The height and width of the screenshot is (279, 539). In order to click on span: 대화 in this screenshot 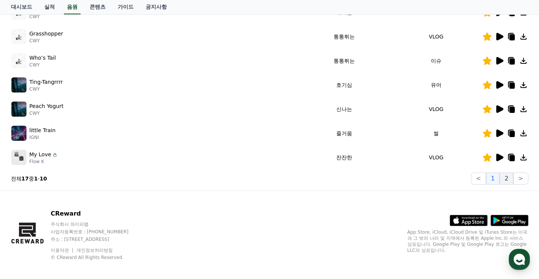, I will do `click(74, 231)`.